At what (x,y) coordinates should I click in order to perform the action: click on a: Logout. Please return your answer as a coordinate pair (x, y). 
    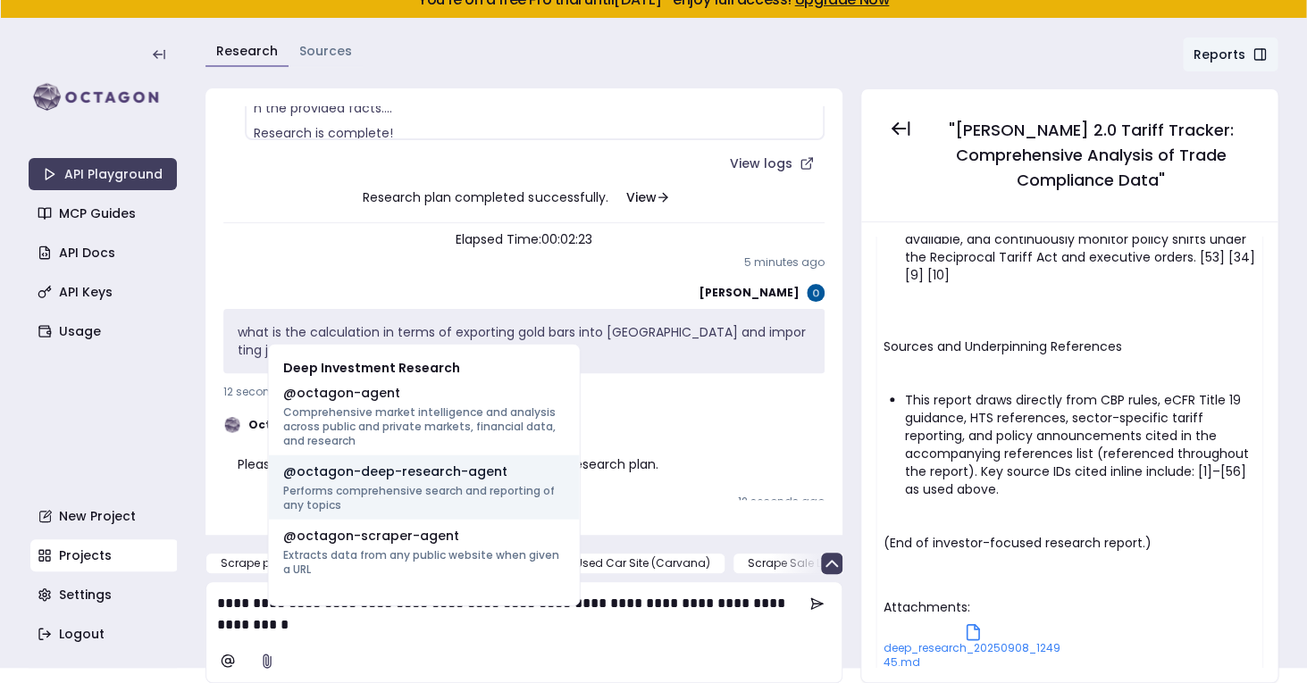
    Looking at the image, I should click on (104, 634).